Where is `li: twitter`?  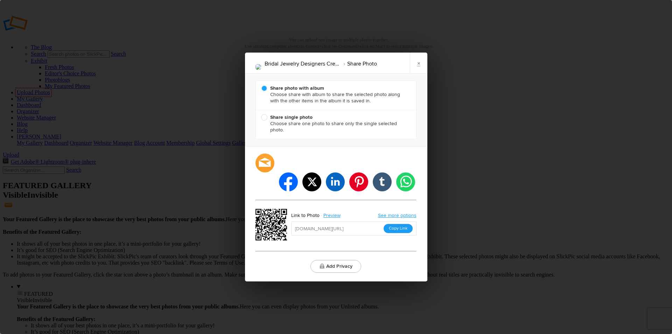 li: twitter is located at coordinates (312, 182).